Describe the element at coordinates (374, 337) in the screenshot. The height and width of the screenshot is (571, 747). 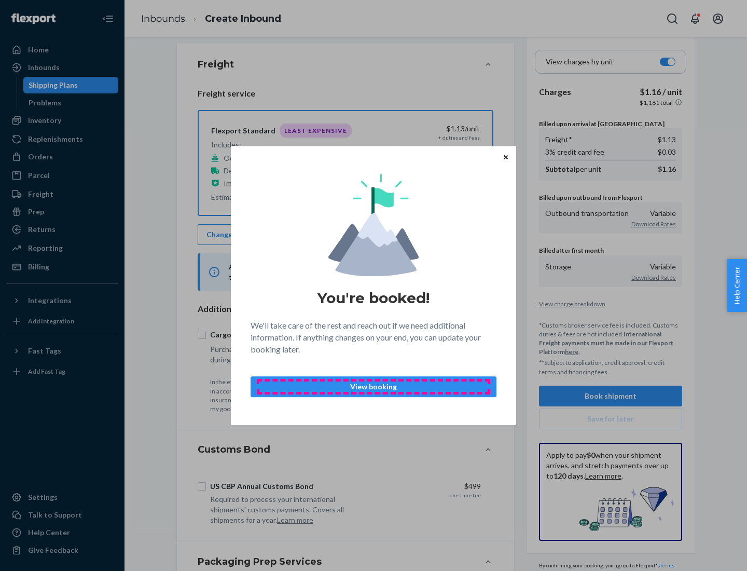
I see `p: We'll take care of the rest and reach out if we need additional information. If anything changes ...` at that location.